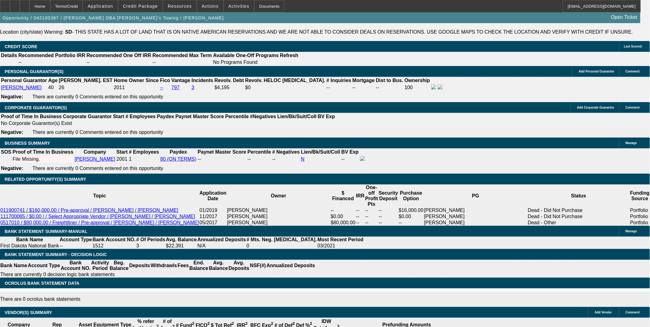 The width and height of the screenshot is (650, 327). Describe the element at coordinates (389, 80) in the screenshot. I see `b: Dist to Bus.` at that location.